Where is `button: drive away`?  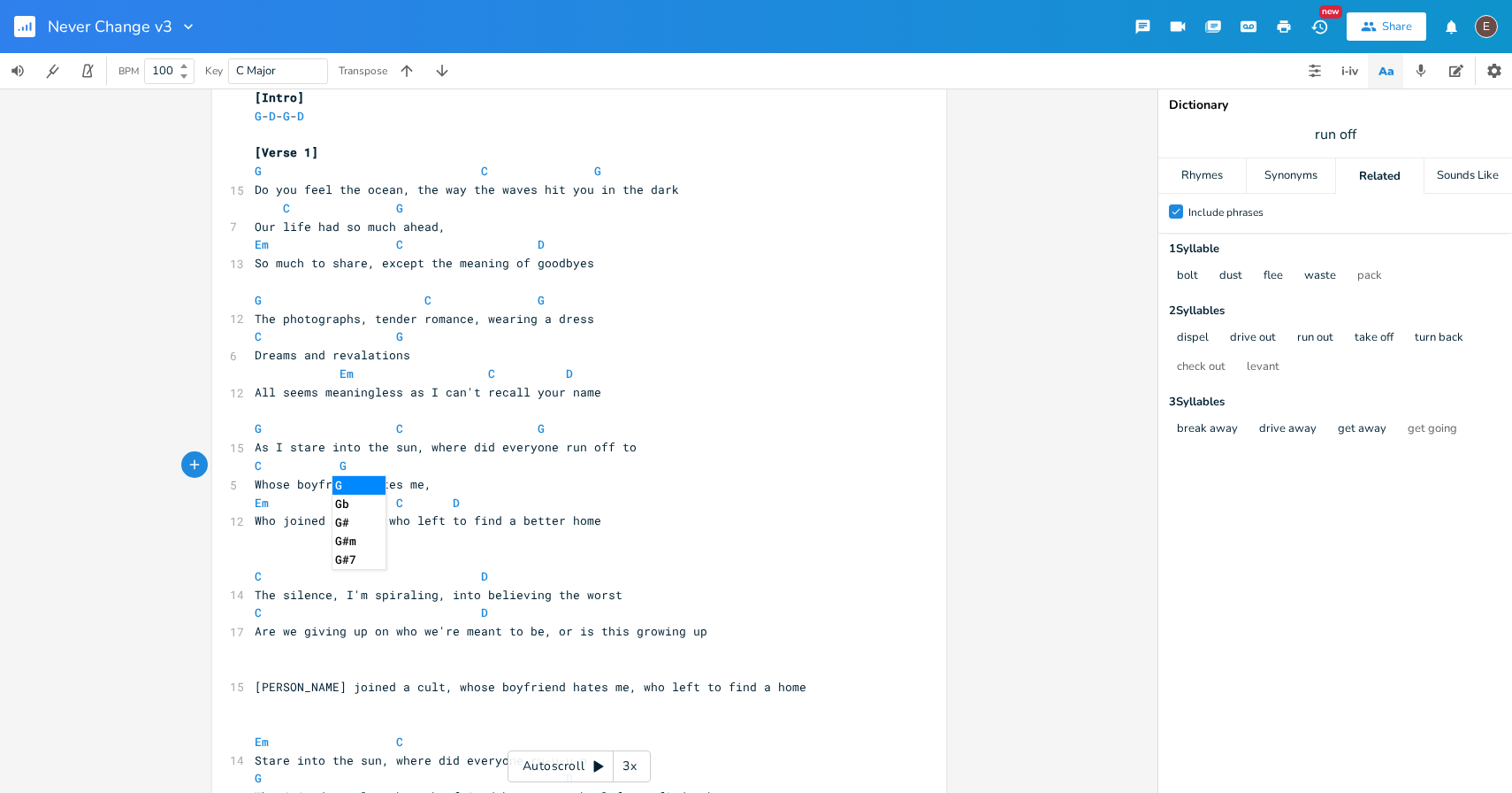 button: drive away is located at coordinates (1287, 429).